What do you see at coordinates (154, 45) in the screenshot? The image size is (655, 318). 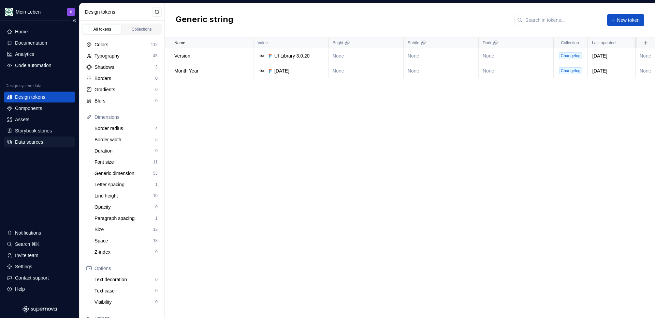 I see `div: 112` at bounding box center [154, 45].